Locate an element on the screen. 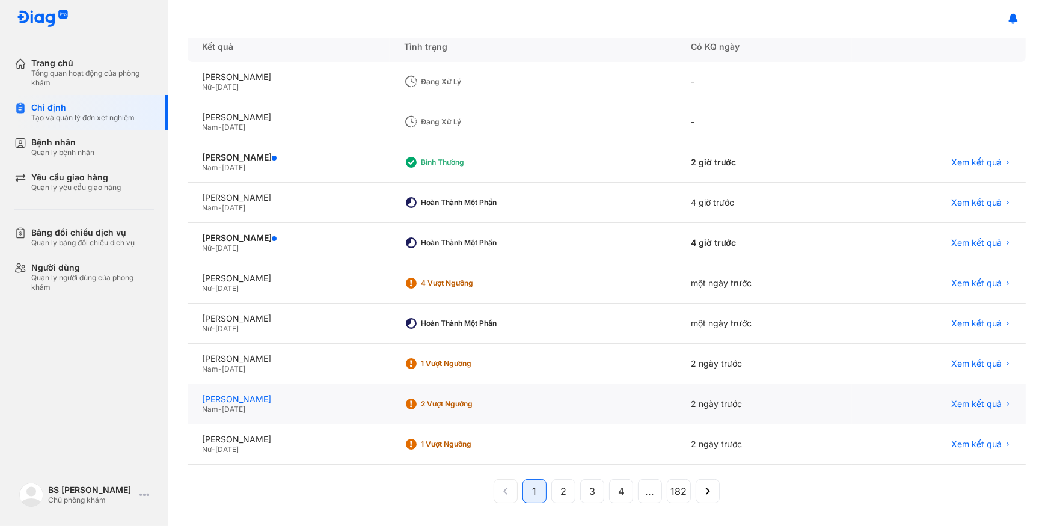 The height and width of the screenshot is (526, 1045). div: Kết quả is located at coordinates (289, 47).